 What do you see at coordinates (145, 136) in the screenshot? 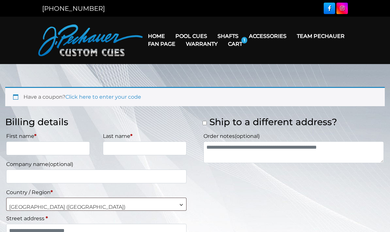
I see `label: Last name` at bounding box center [145, 136].